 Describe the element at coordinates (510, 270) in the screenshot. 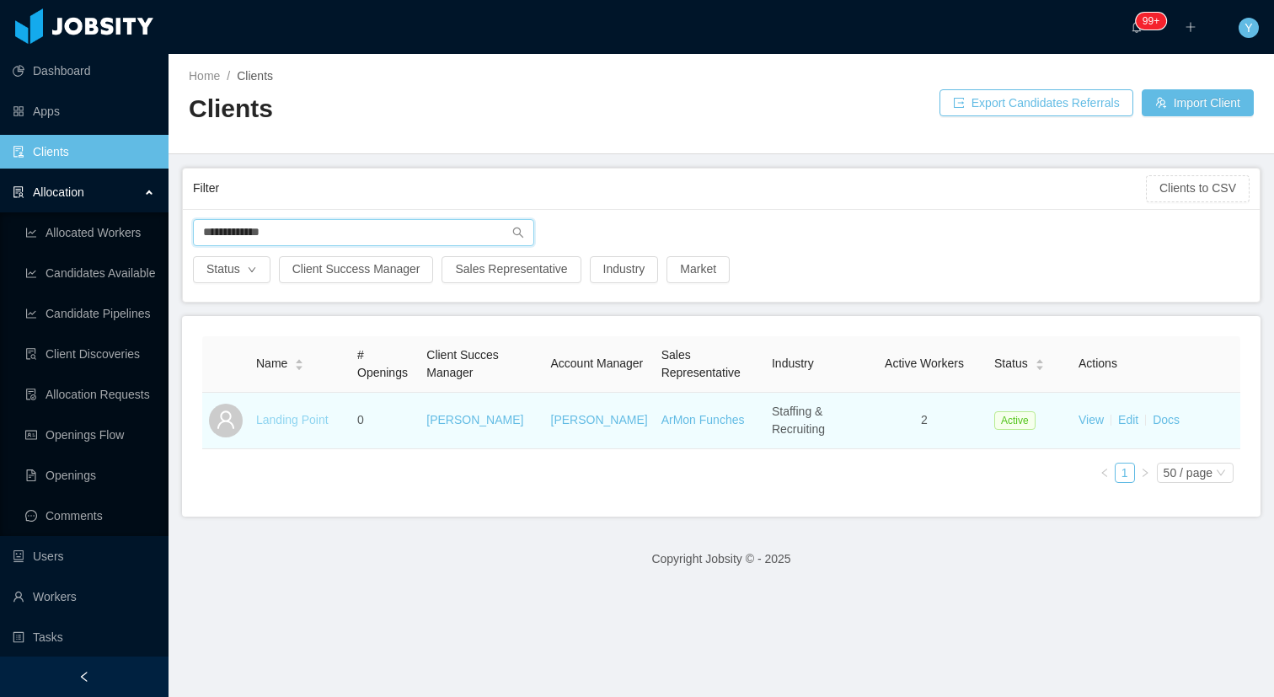

I see `button: Sales Representative` at that location.